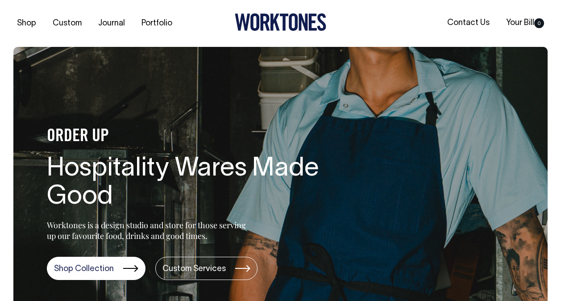  What do you see at coordinates (468, 23) in the screenshot?
I see `a: Contact Us` at bounding box center [468, 23].